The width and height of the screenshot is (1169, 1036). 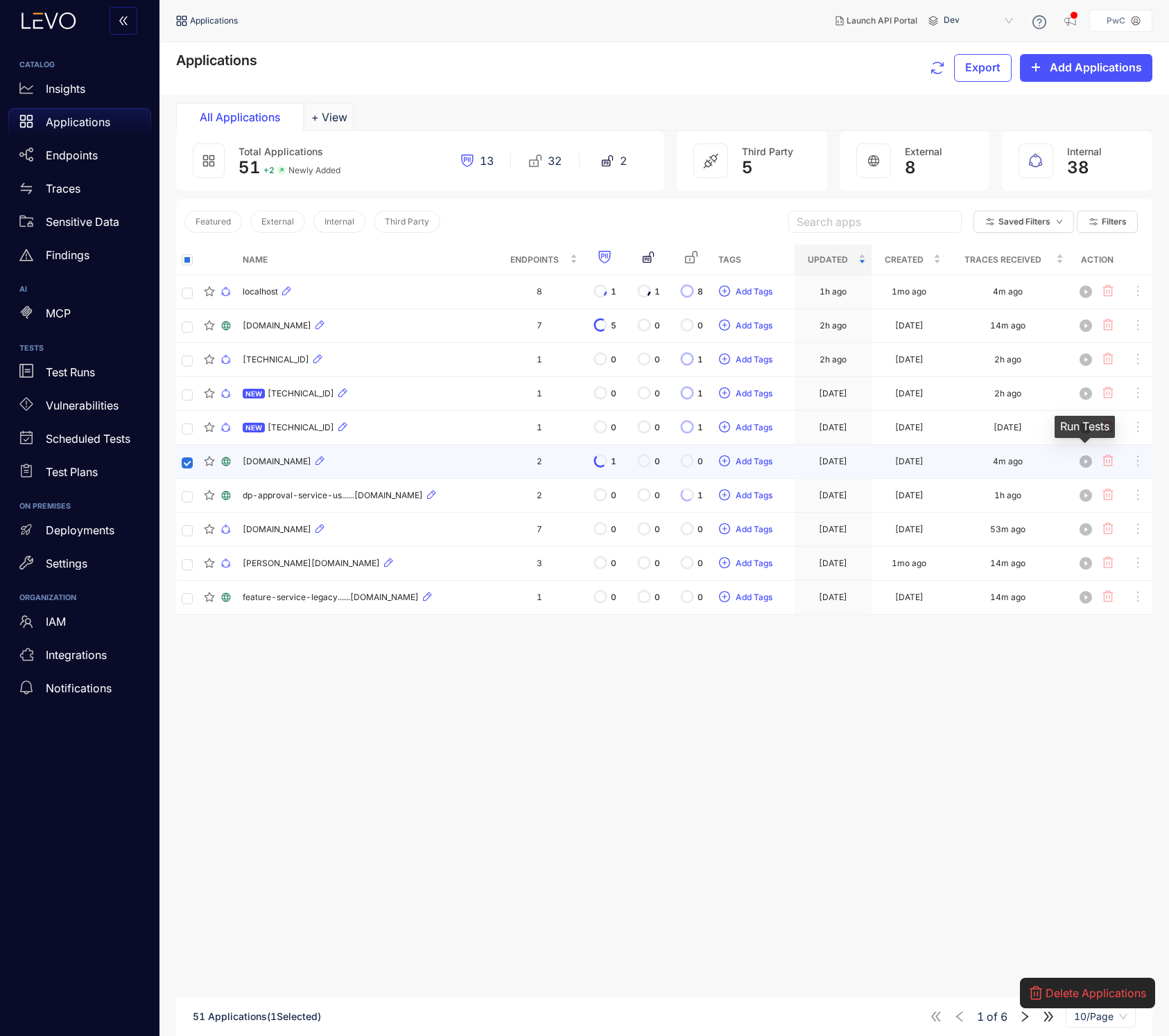 What do you see at coordinates (534, 260) in the screenshot?
I see `span: Endpoints` at bounding box center [534, 260].